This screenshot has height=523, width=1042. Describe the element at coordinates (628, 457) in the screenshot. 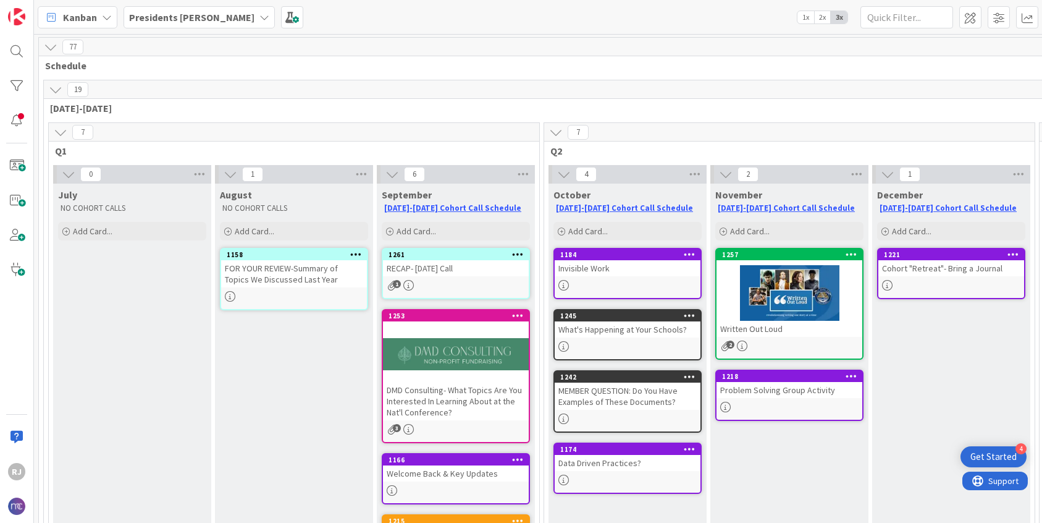

I see `div: 1174Data Driven Practices?` at that location.